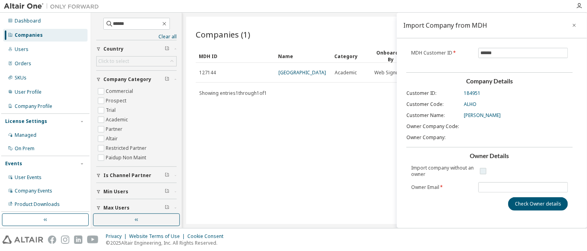  I want to click on img: Altair One, so click(53, 6).